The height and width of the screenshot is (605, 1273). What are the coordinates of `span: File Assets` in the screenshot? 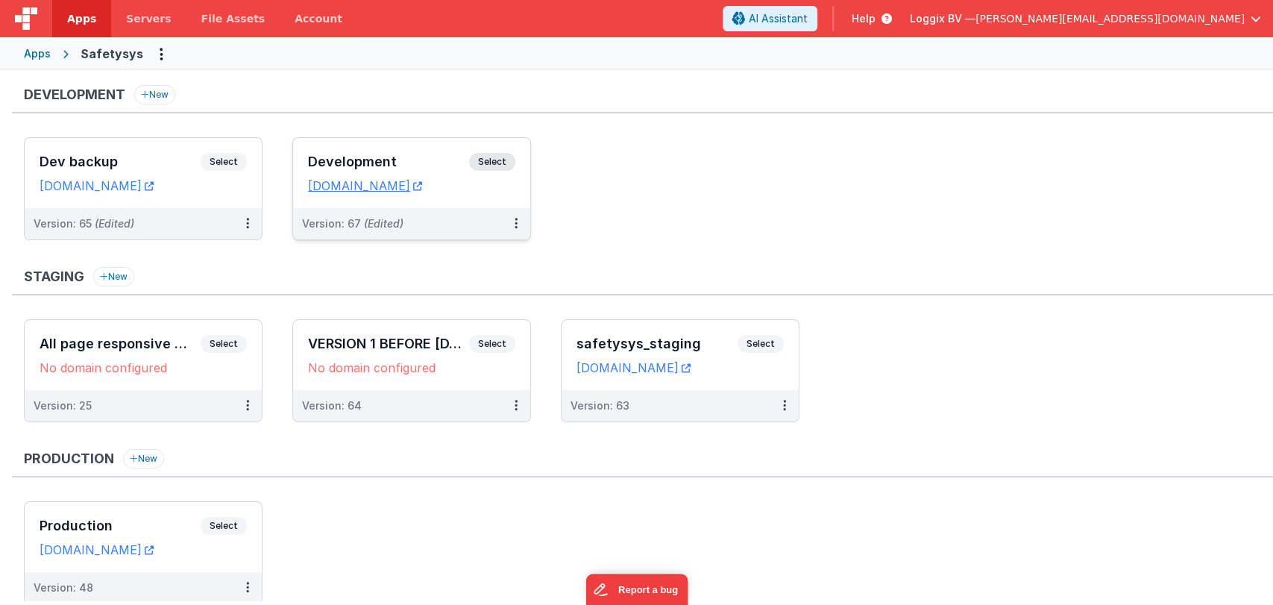 It's located at (233, 19).